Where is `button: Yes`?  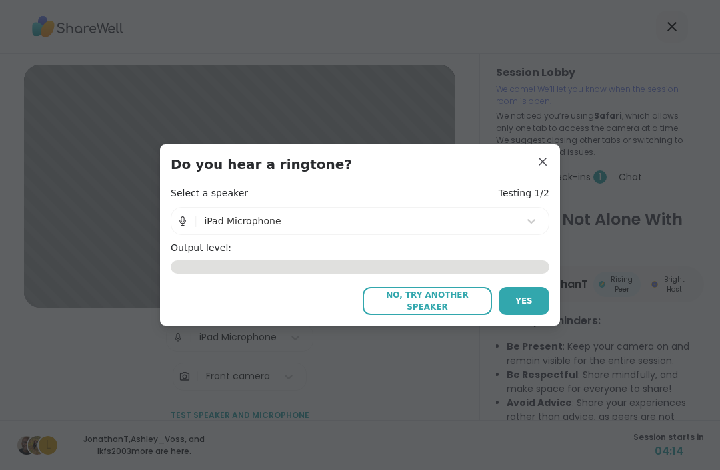 button: Yes is located at coordinates (524, 301).